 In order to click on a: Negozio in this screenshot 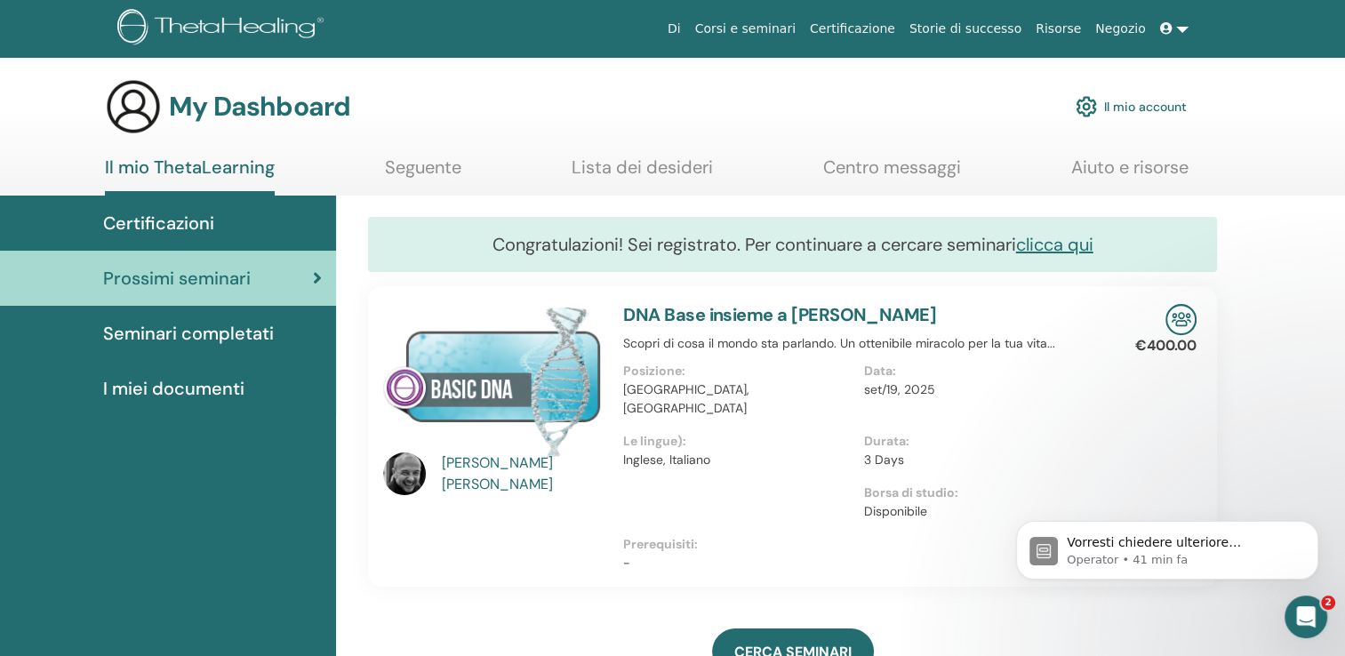, I will do `click(1120, 28)`.